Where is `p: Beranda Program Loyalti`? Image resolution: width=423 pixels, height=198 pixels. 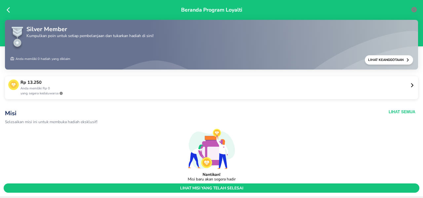
p: Beranda Program Loyalti is located at coordinates (212, 23).